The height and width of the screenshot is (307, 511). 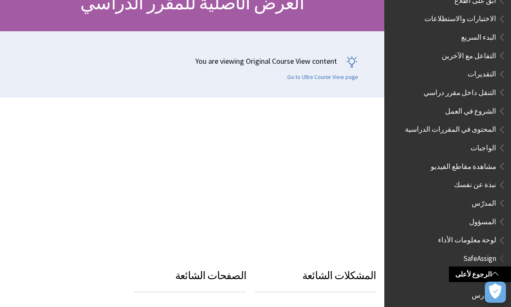 I want to click on span: الشروع في العمل, so click(x=470, y=109).